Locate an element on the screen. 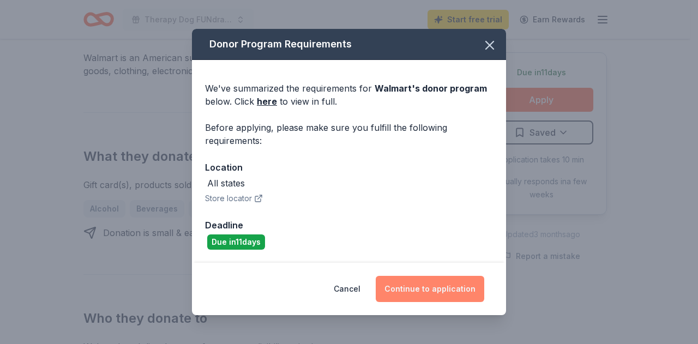 The width and height of the screenshot is (698, 344). a: here is located at coordinates (267, 101).